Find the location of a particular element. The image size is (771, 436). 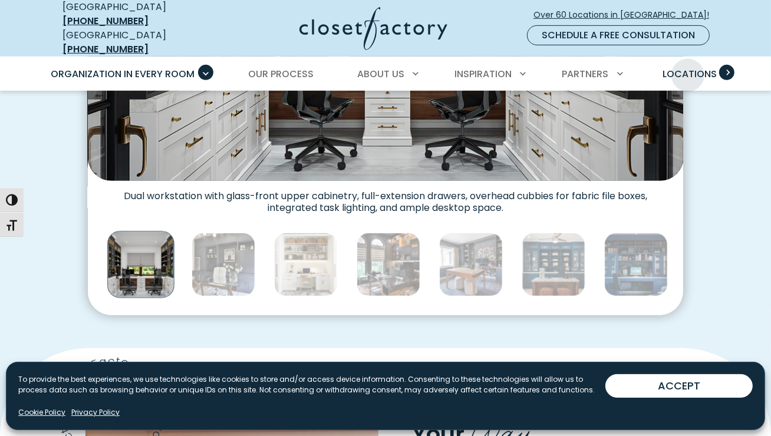

img: Closet Factory Logo is located at coordinates (373, 28).